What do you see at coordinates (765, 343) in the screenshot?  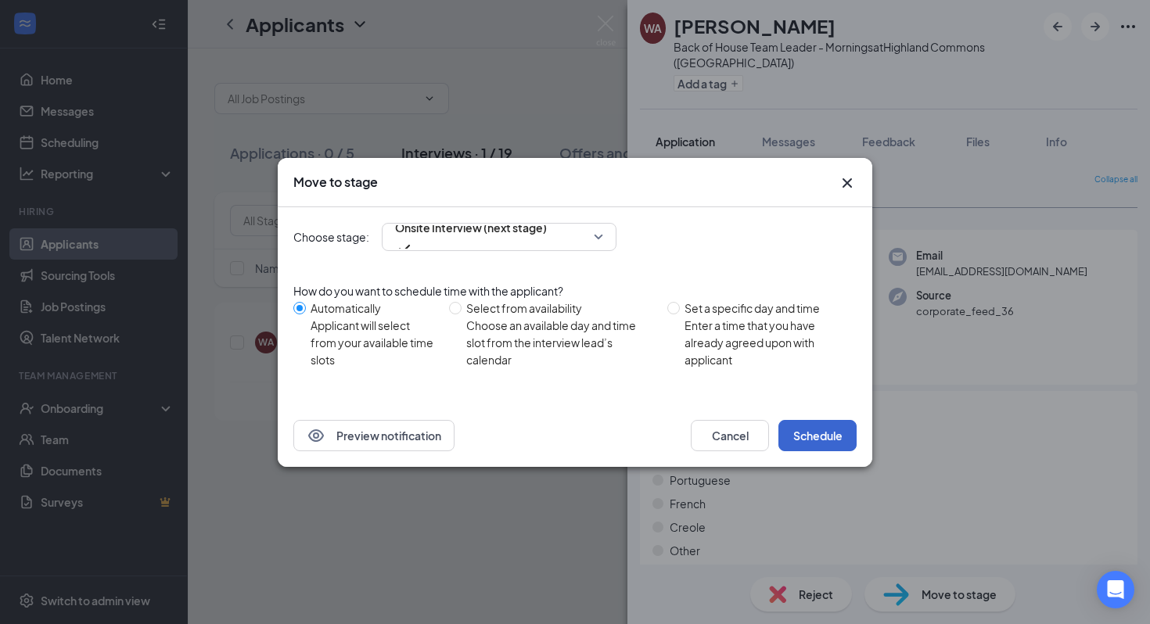 I see `div: Enter a time that you have already agreed upon with applicant` at bounding box center [765, 343].